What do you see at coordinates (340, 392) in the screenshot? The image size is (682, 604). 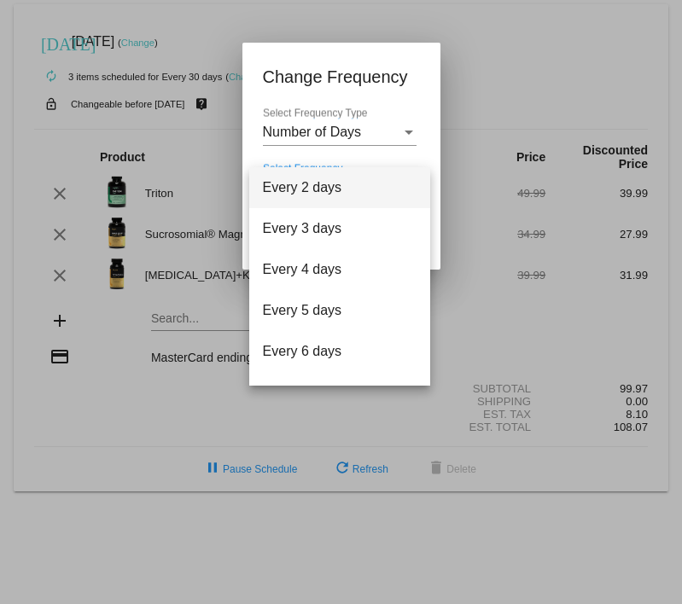 I see `span: Every 7 days` at bounding box center [340, 392].